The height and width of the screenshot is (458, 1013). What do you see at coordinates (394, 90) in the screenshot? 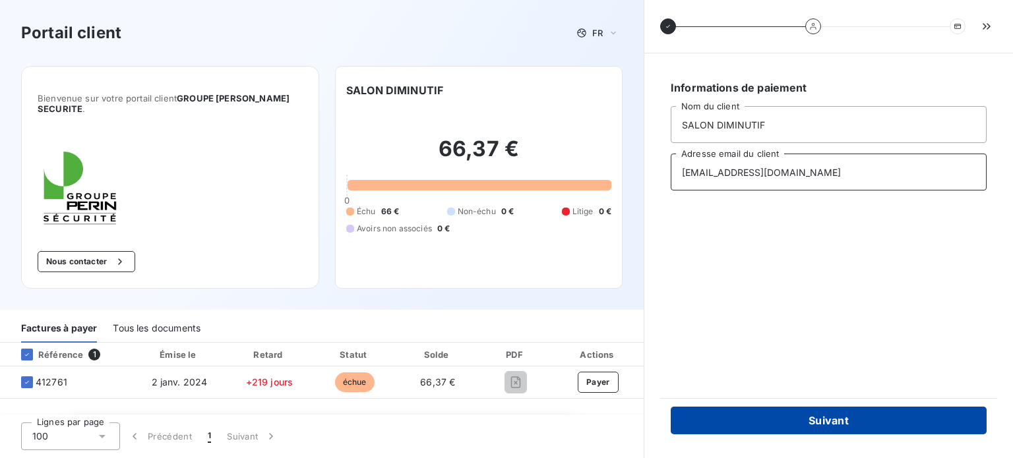
I see `h6: SALON DIMINUTIF` at bounding box center [394, 90].